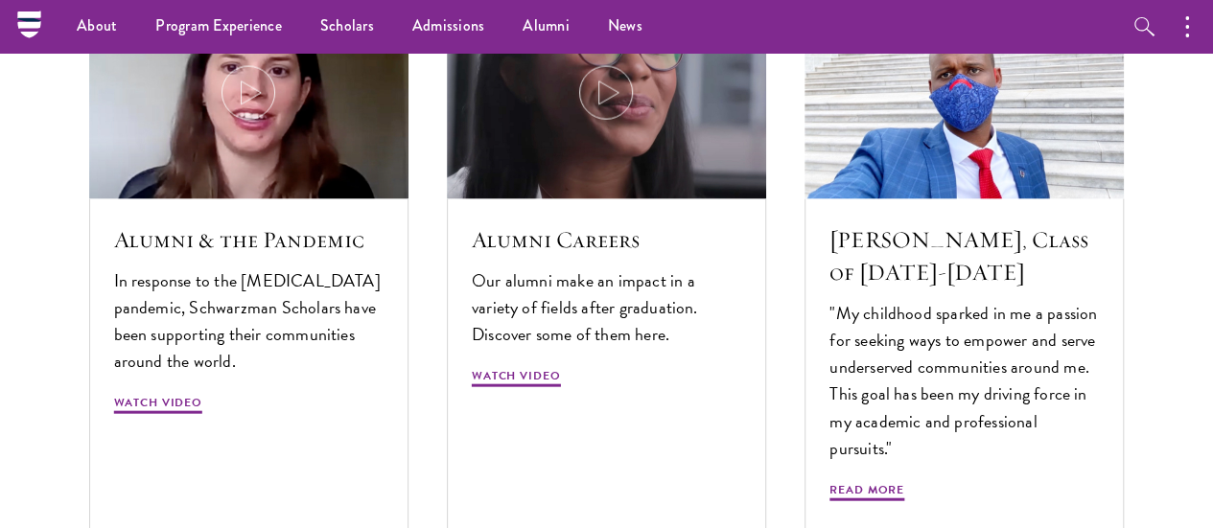  What do you see at coordinates (606, 240) in the screenshot?
I see `h5: Alumni Careers` at bounding box center [606, 240].